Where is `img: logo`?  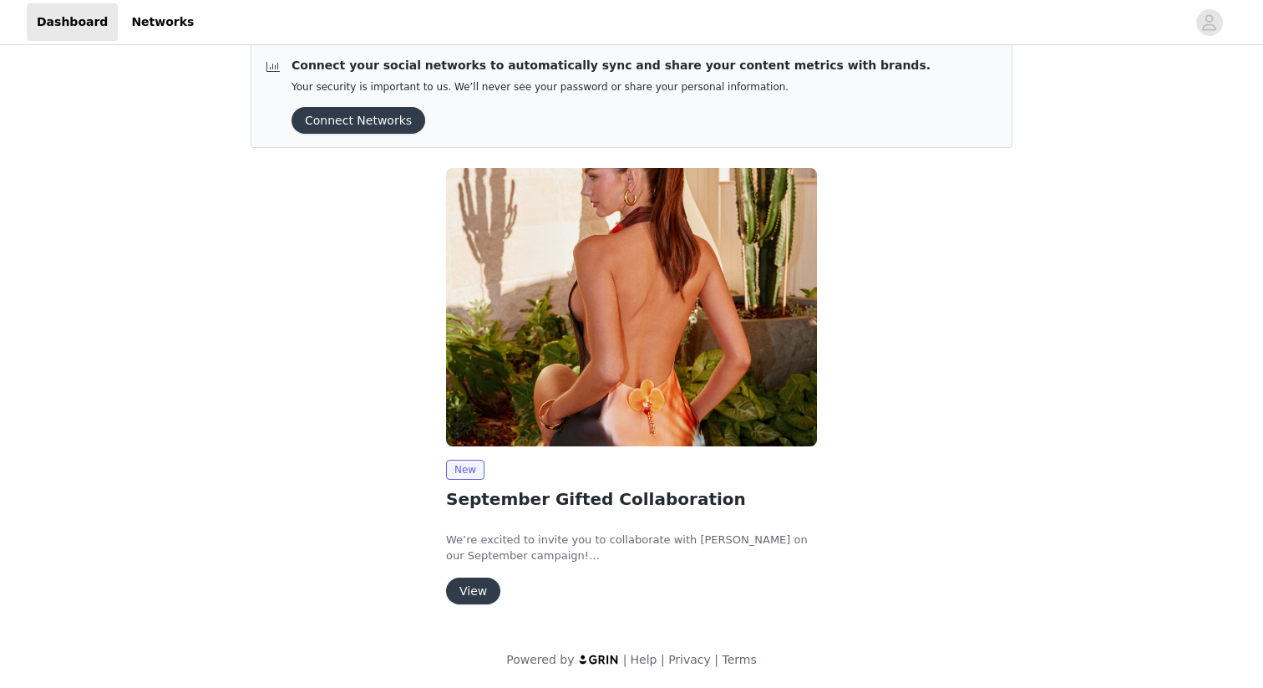 img: logo is located at coordinates (599, 658).